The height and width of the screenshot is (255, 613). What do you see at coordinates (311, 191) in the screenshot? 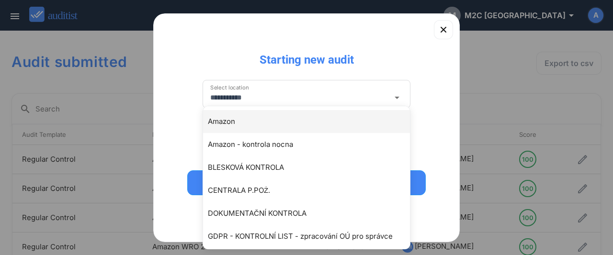
I see `div: CENTRALA P.POŻ.` at bounding box center [311, 191].